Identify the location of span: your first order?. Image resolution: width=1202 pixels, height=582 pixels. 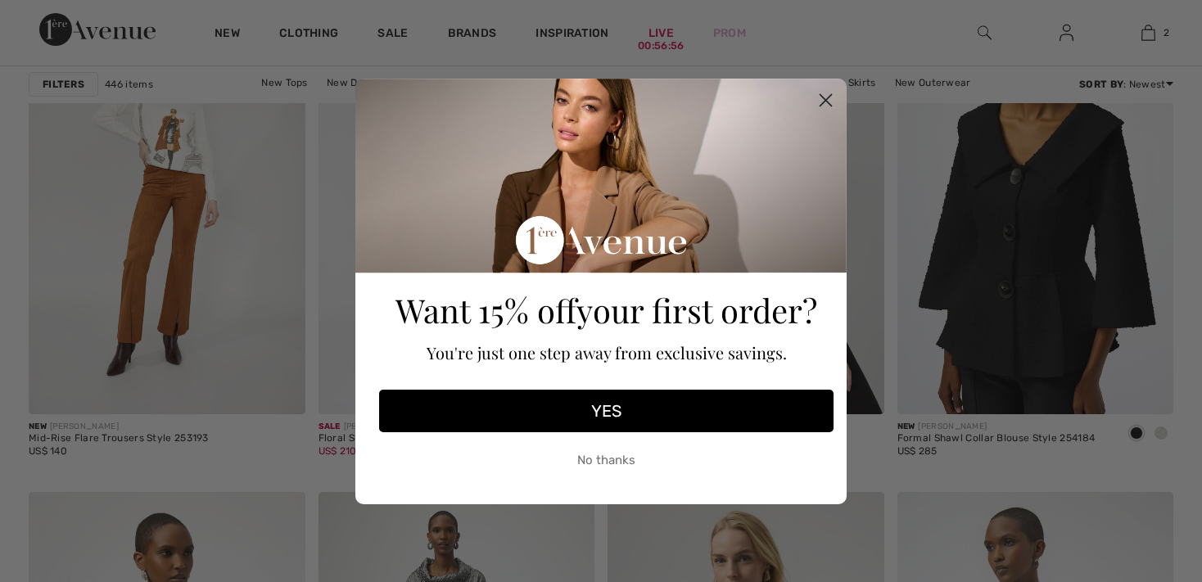
(697, 310).